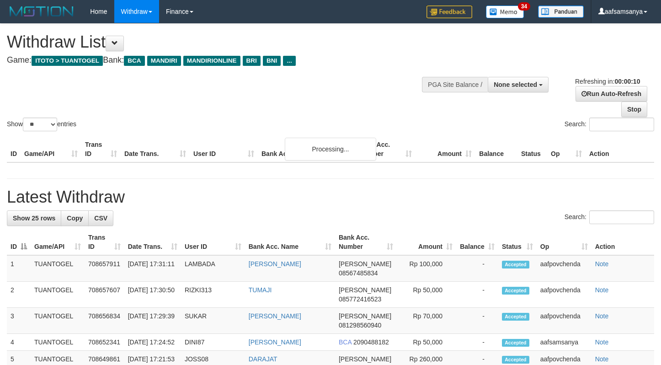  What do you see at coordinates (564, 342) in the screenshot?
I see `td: aafsamsanya` at bounding box center [564, 342].